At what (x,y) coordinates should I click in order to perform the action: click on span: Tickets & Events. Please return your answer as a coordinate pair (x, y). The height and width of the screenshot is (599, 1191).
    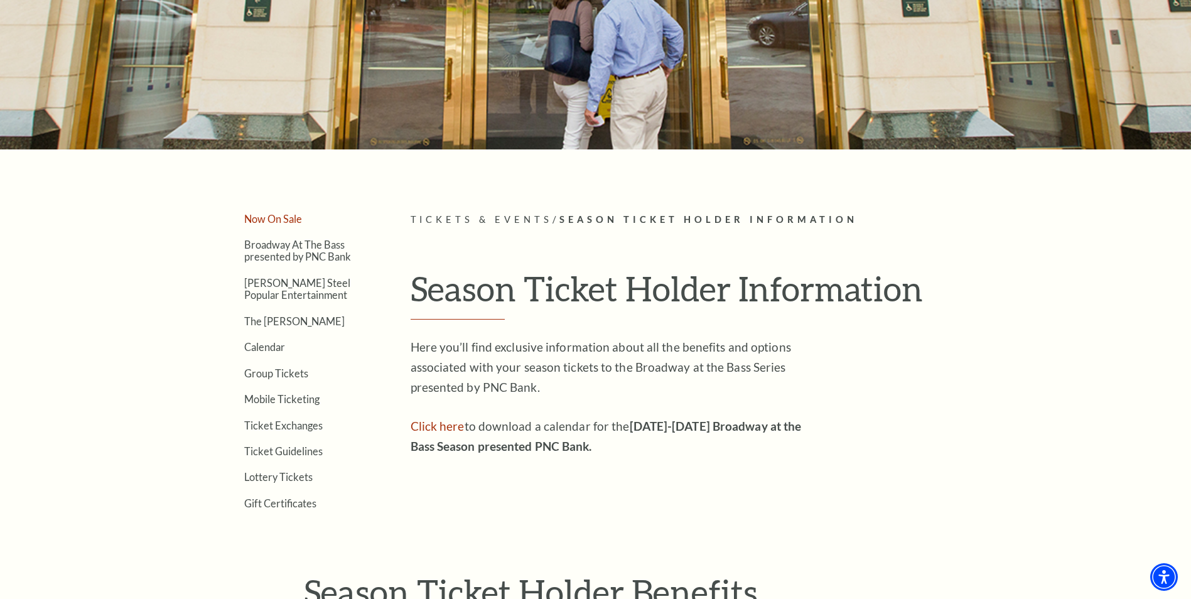
    Looking at the image, I should click on (482, 219).